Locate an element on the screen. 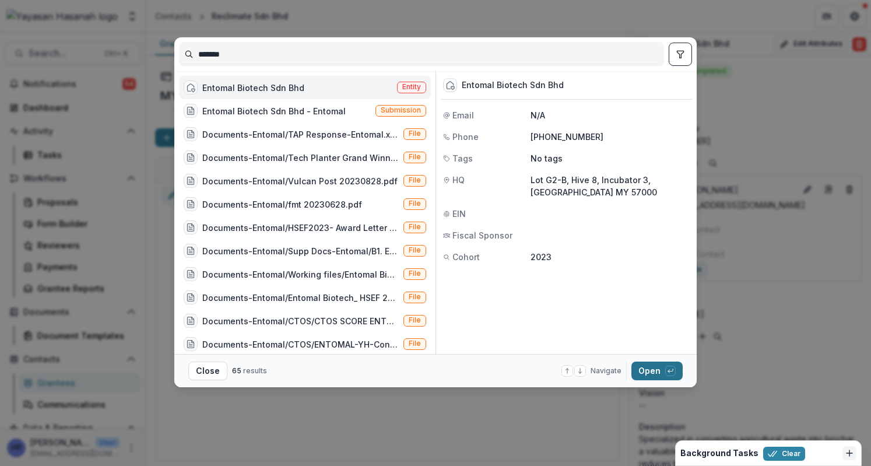 This screenshot has width=871, height=466. button: Open is located at coordinates (657, 371).